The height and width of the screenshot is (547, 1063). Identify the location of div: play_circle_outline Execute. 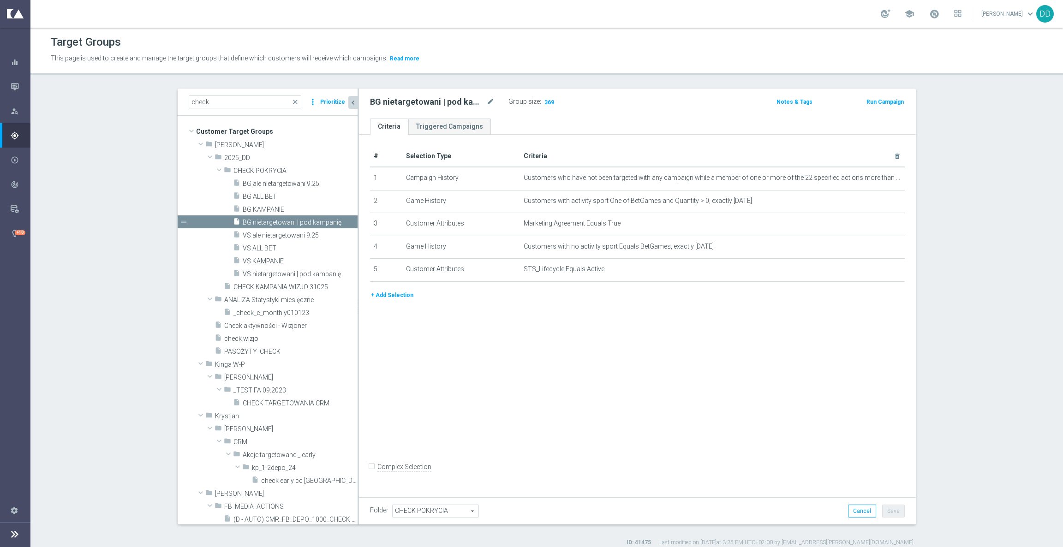
(20, 160).